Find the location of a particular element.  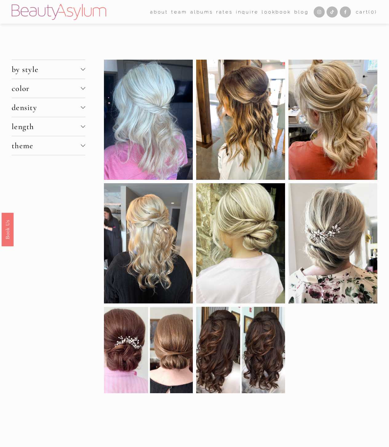

img: Beauty Asylum | Bridal Hair &amp; Makeup Charlotte &amp; Atlanta is located at coordinates (59, 12).